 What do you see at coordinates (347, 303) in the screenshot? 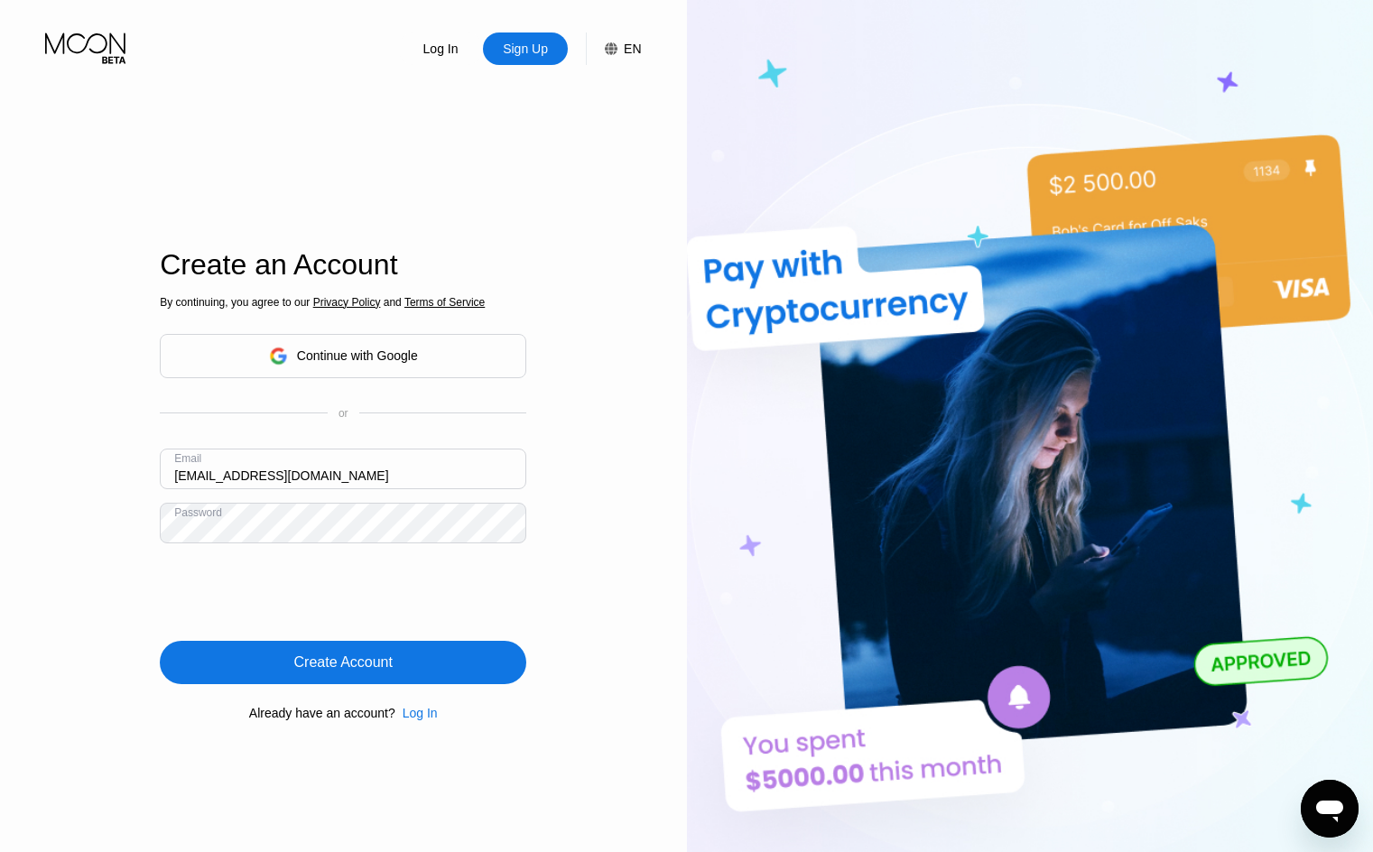
I see `span: Privacy Policy` at bounding box center [347, 303].